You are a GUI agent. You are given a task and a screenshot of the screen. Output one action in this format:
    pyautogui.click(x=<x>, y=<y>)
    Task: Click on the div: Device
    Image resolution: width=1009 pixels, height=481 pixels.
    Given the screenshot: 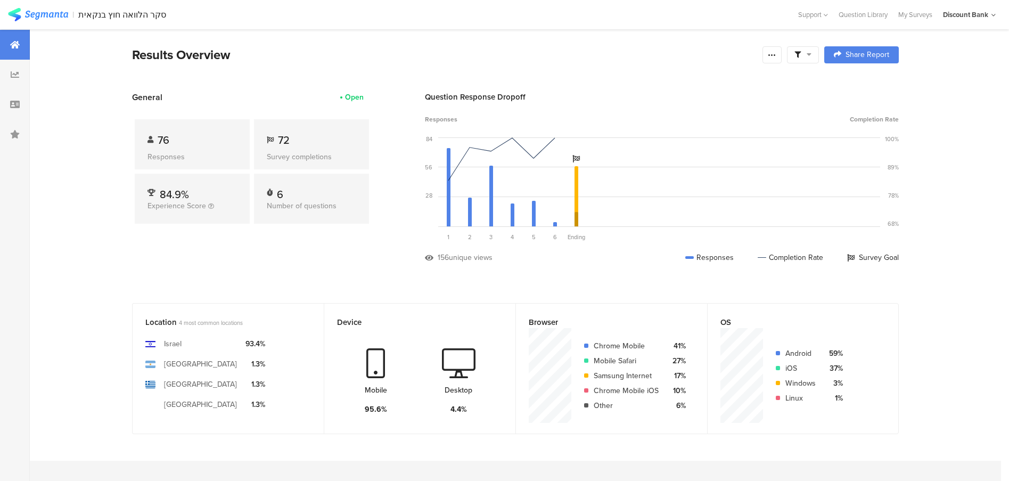 What is the action you would take?
    pyautogui.click(x=411, y=322)
    